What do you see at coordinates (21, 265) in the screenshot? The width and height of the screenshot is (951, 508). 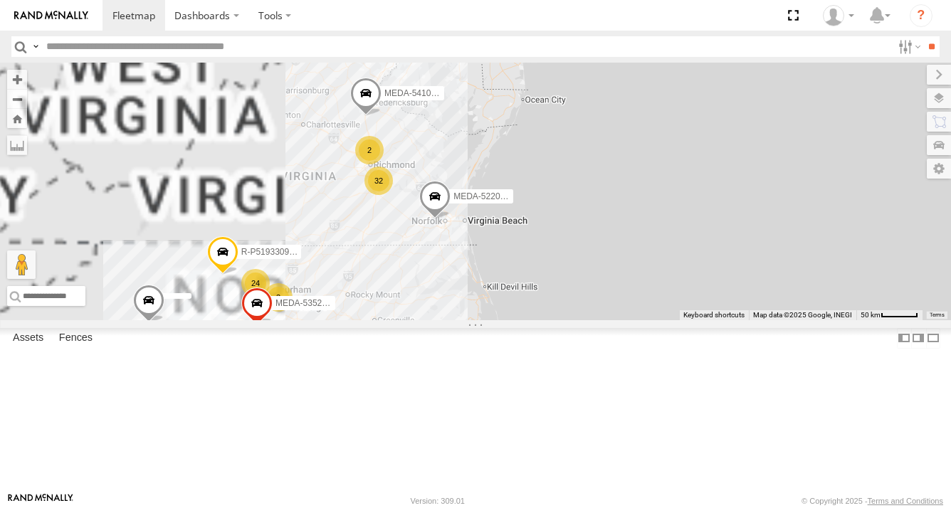 I see `button: Drag Pegman onto the map to open Street View` at bounding box center [21, 265].